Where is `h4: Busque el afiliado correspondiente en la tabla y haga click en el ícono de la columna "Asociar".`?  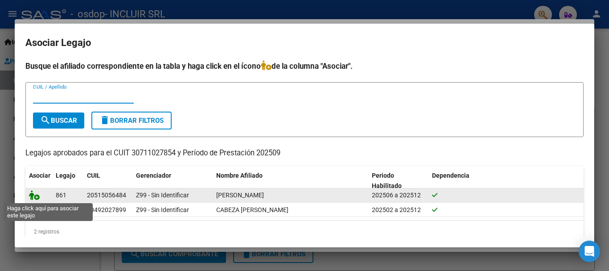 h4: Busque el afiliado correspondiente en la tabla y haga click en el ícono de la columna "Asociar". is located at coordinates (304, 66).